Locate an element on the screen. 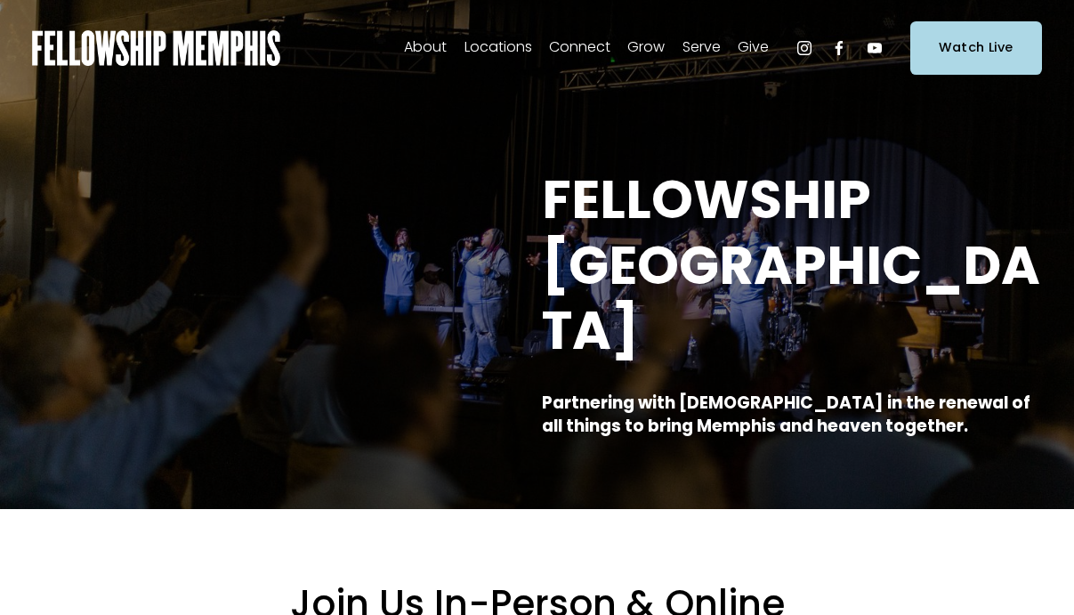  span: Locations is located at coordinates (498, 47).